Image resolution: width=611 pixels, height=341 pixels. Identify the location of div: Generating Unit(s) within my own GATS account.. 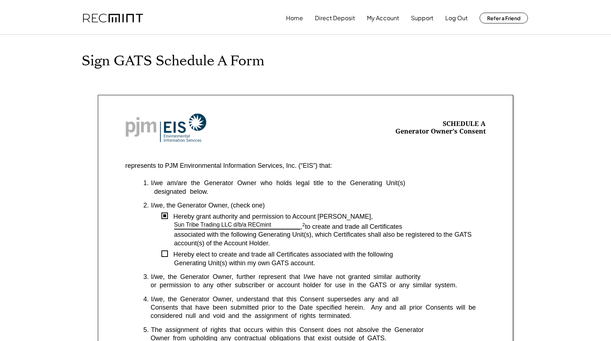
(330, 263).